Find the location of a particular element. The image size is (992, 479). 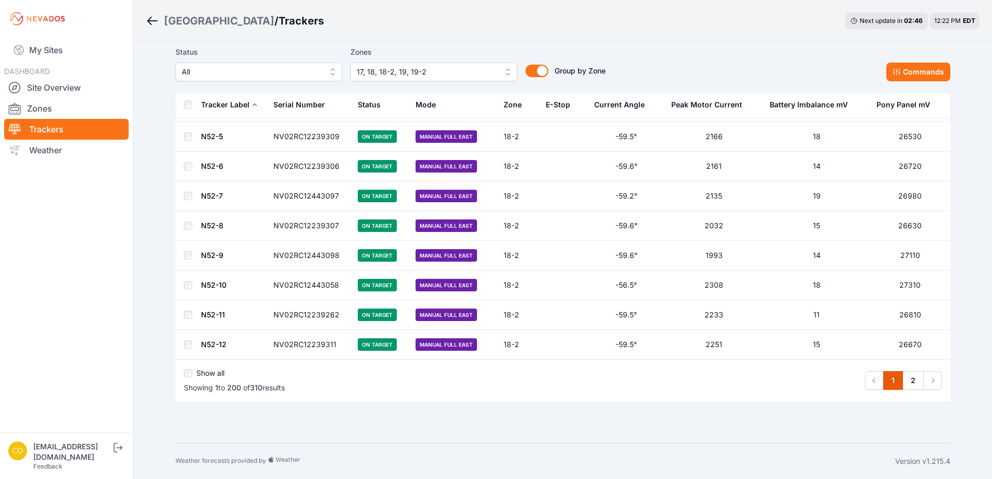

span: 310 is located at coordinates (256, 387).